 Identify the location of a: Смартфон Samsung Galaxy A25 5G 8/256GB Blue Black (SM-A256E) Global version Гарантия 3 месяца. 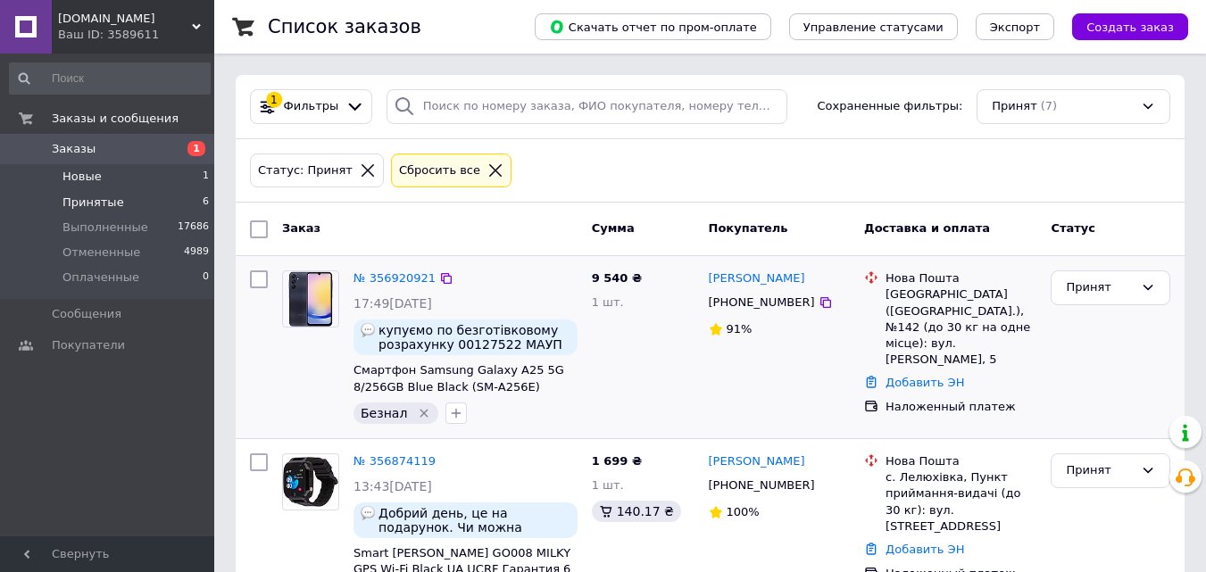
(459, 387).